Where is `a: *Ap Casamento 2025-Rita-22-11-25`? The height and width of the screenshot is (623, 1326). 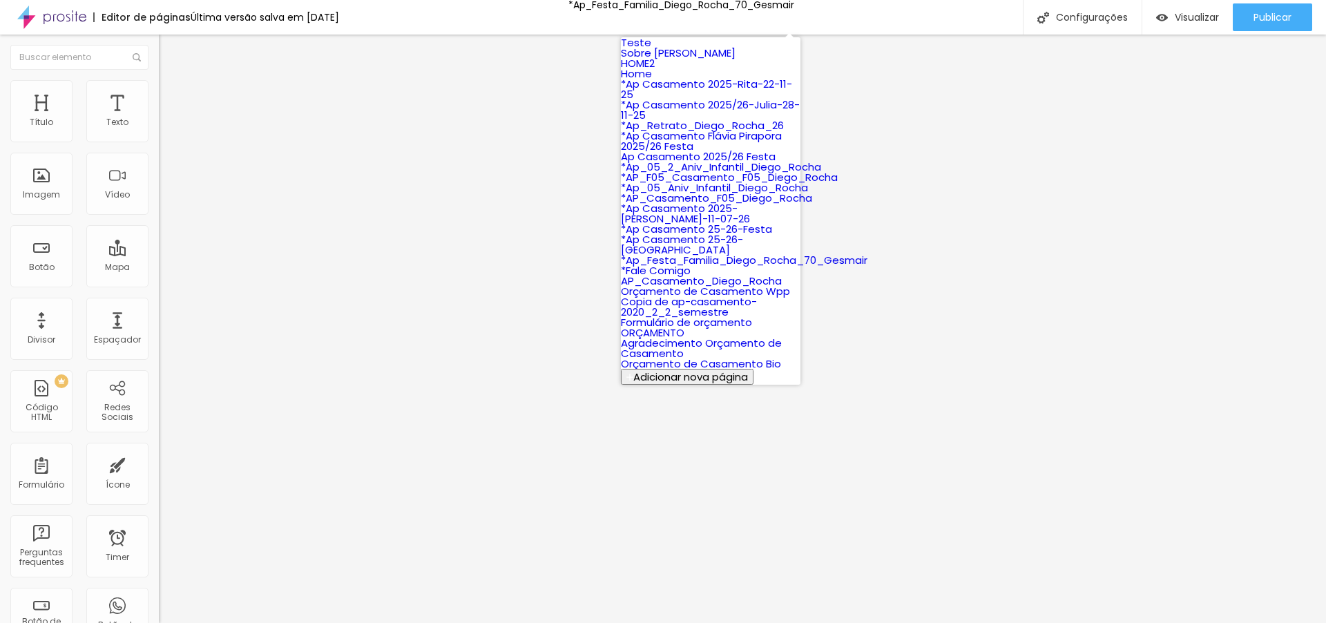
a: *Ap Casamento 2025-Rita-22-11-25 is located at coordinates (706, 89).